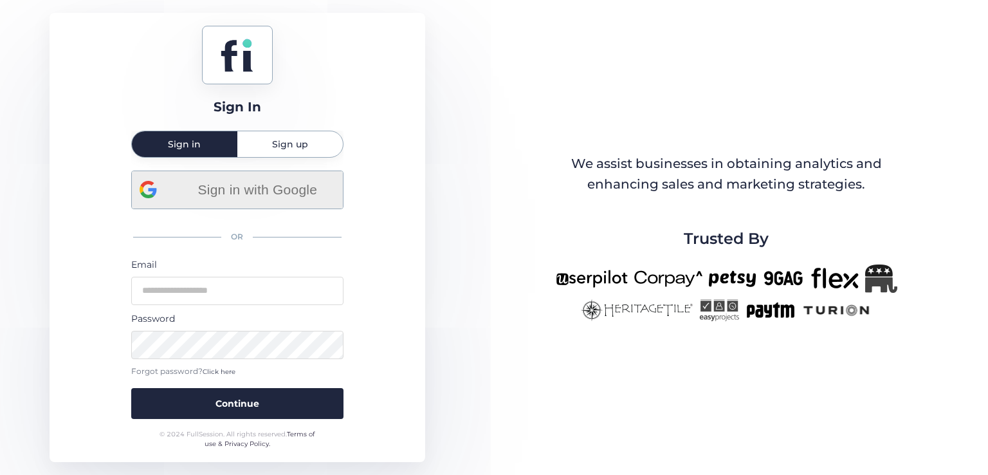 This screenshot has height=475, width=988. Describe the element at coordinates (732, 279) in the screenshot. I see `img: petsy-new.png` at that location.